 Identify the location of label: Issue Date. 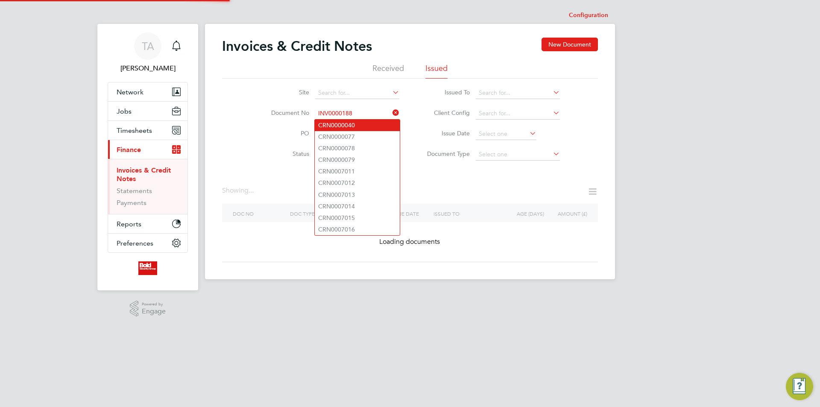
(445, 133).